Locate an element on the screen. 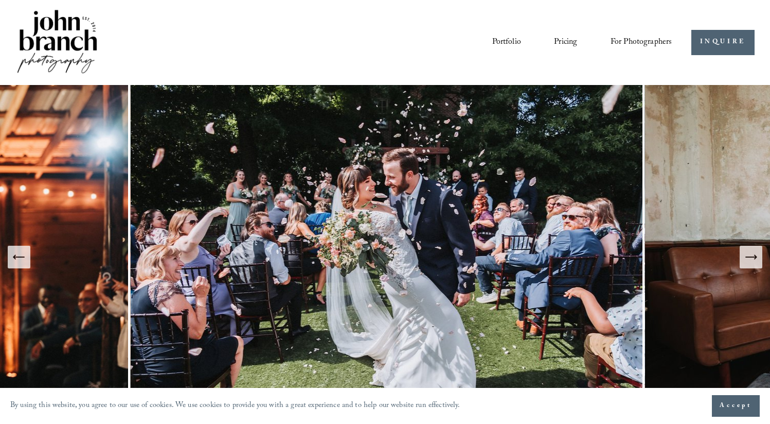 Image resolution: width=770 pixels, height=424 pixels. p: By using this website, you agree to our use of cookies. We use cookies to provide you with a grea... is located at coordinates (235, 406).